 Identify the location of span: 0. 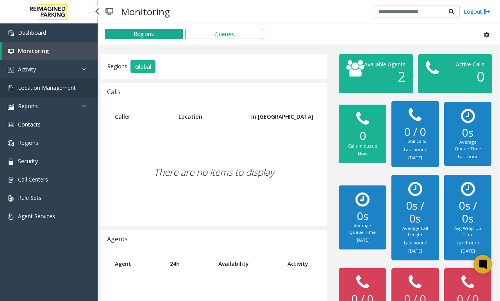
(481, 76).